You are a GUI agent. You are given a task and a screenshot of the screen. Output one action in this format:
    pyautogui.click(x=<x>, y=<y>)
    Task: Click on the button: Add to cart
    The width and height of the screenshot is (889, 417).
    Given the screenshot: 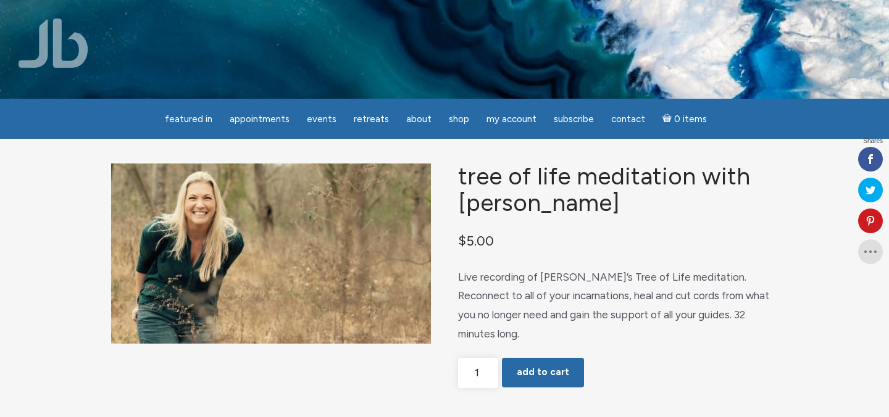 What is the action you would take?
    pyautogui.click(x=543, y=373)
    